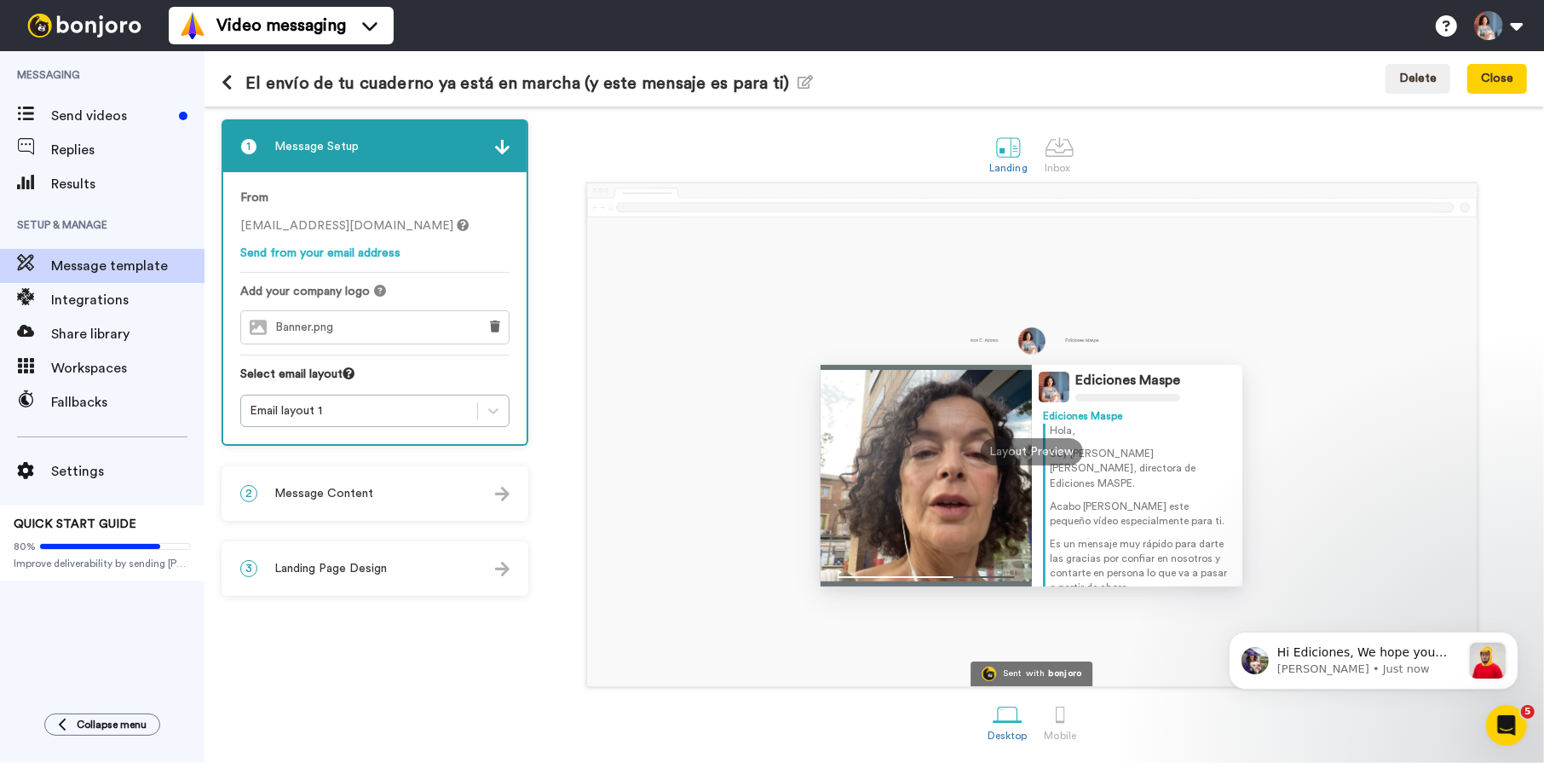 Image resolution: width=1544 pixels, height=763 pixels. Describe the element at coordinates (75, 524) in the screenshot. I see `span: QUICK START GUIDE` at that location.